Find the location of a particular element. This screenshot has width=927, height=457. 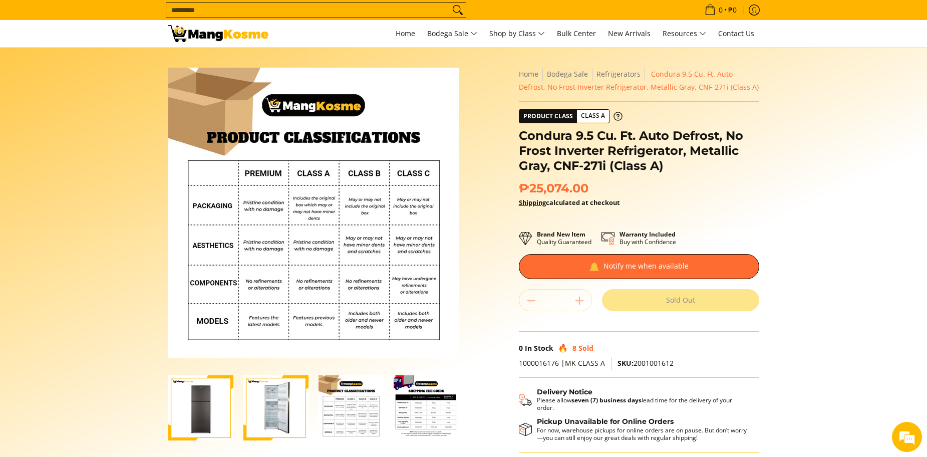

span: New Arrivals is located at coordinates (629, 33).